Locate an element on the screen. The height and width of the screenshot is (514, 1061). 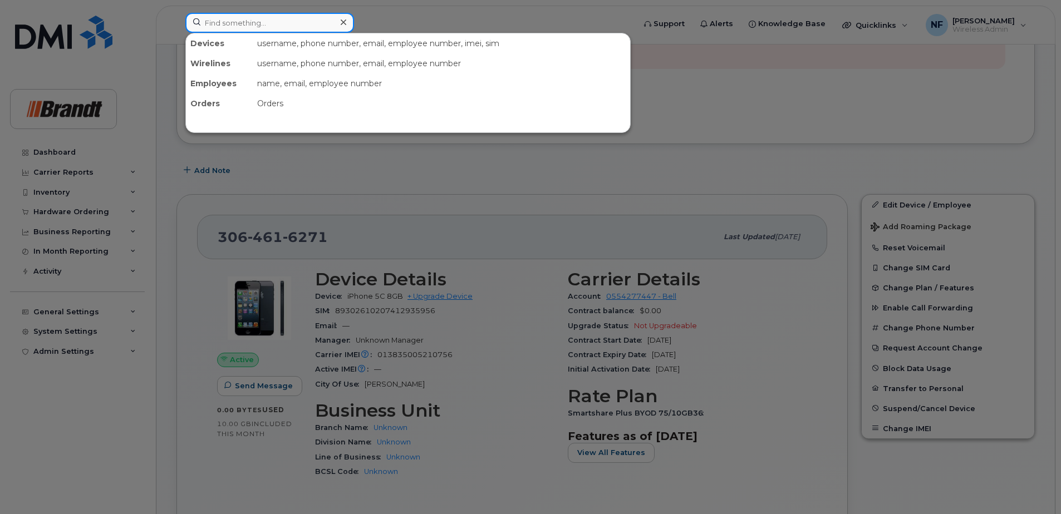
div: username, phone number, email, employee number, imei, sim is located at coordinates (441, 43).